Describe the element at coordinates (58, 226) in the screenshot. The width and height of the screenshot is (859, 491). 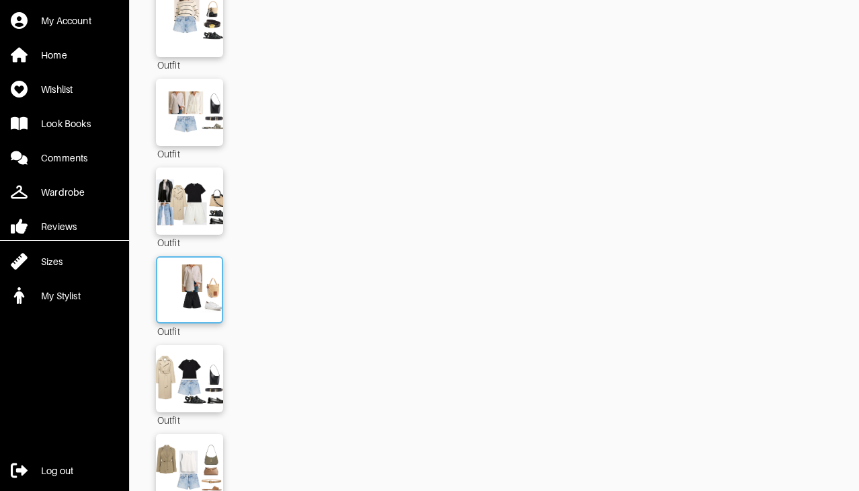
I see `div: Reviews` at that location.